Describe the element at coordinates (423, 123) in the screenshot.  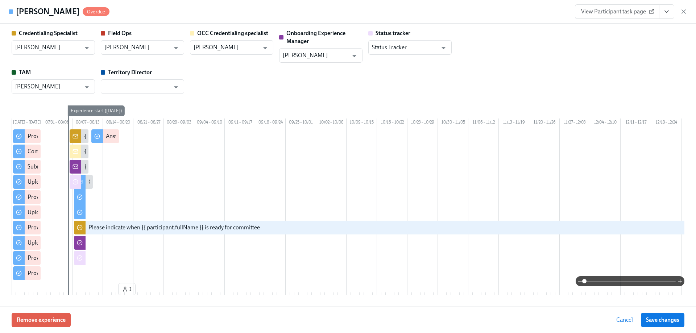
I see `div: 10/23 – 10/29` at that location.